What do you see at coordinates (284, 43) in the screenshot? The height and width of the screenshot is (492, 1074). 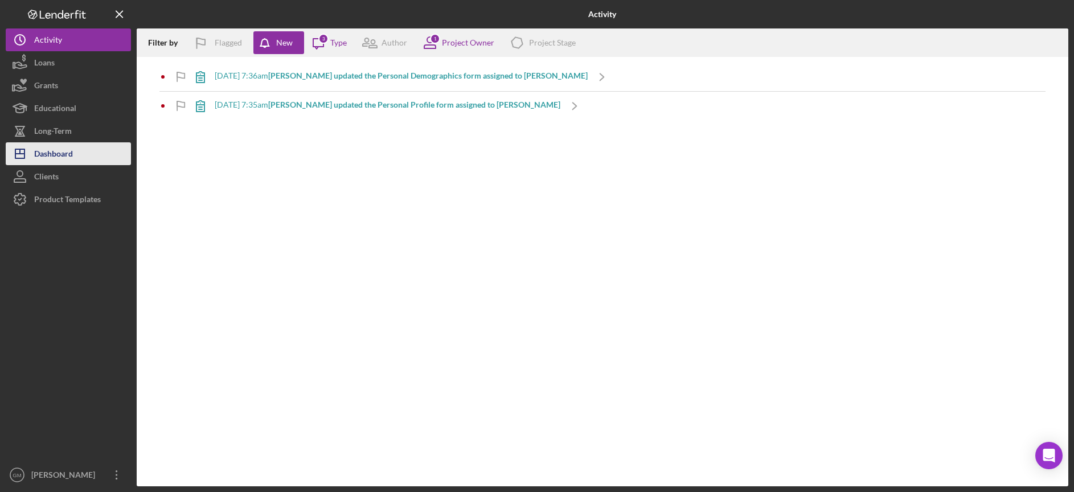 I see `div: New` at bounding box center [284, 43].